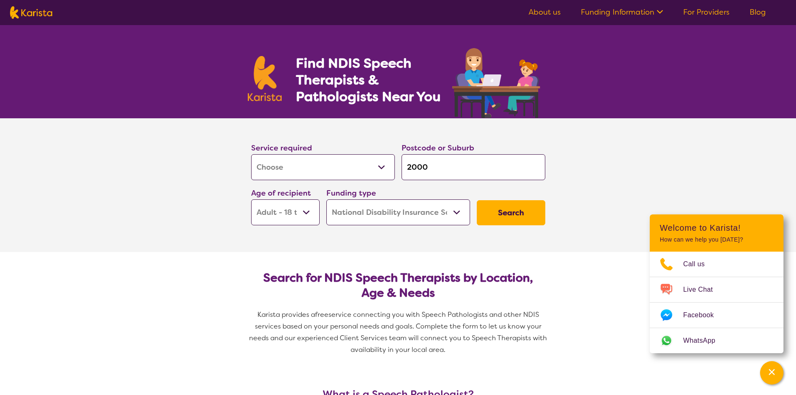 Image resolution: width=796 pixels, height=395 pixels. What do you see at coordinates (398, 285) in the screenshot?
I see `h2: Search for NDIS Speech Therapists by Location, Age & Needs` at bounding box center [398, 285].